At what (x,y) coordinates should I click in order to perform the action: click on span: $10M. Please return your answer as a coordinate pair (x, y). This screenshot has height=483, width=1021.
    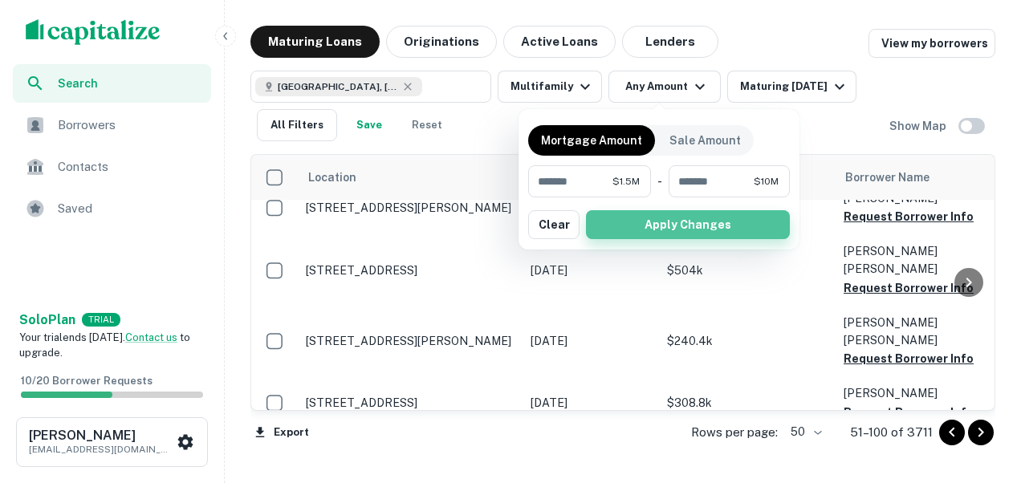
    Looking at the image, I should click on (765, 181).